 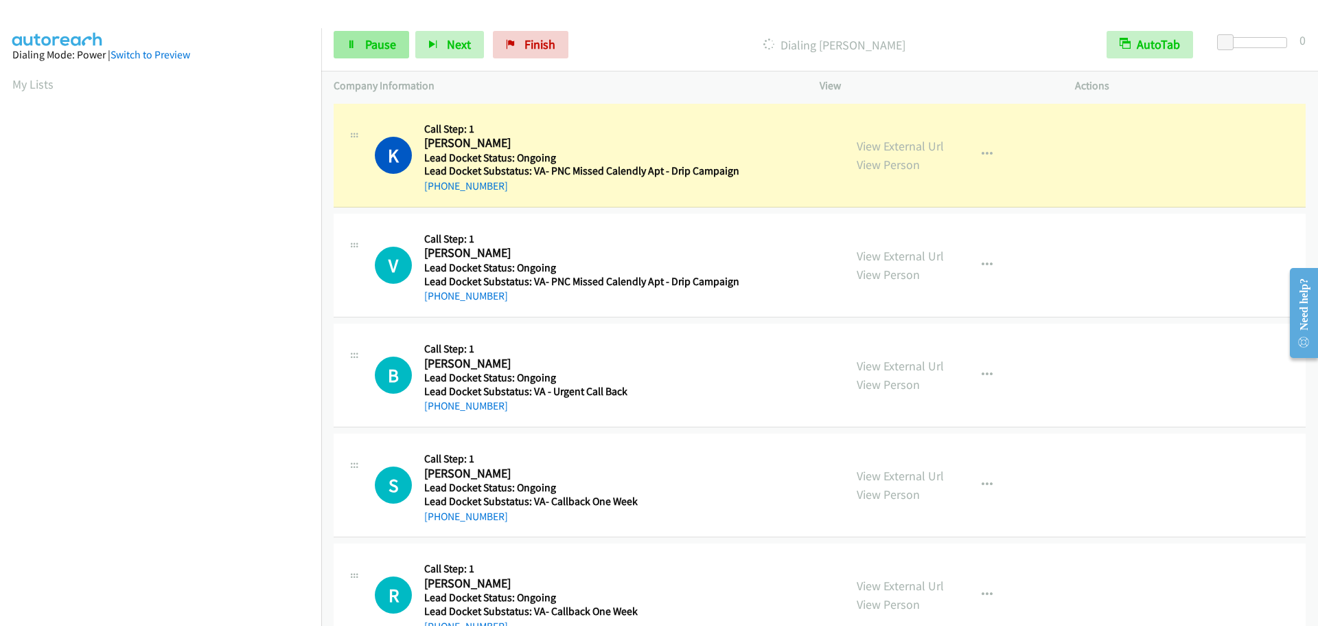 What do you see at coordinates (564, 86) in the screenshot?
I see `p: Company Information` at bounding box center [564, 86].